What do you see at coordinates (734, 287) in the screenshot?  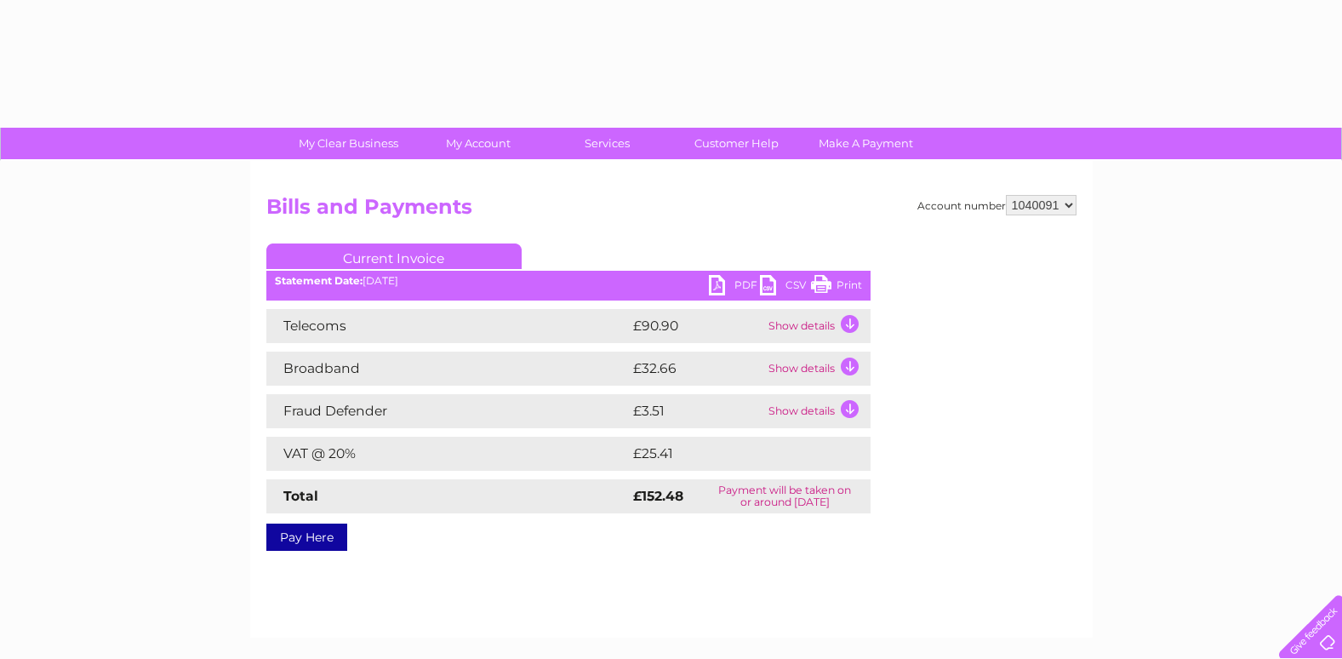 I see `a: PDF` at bounding box center [734, 287].